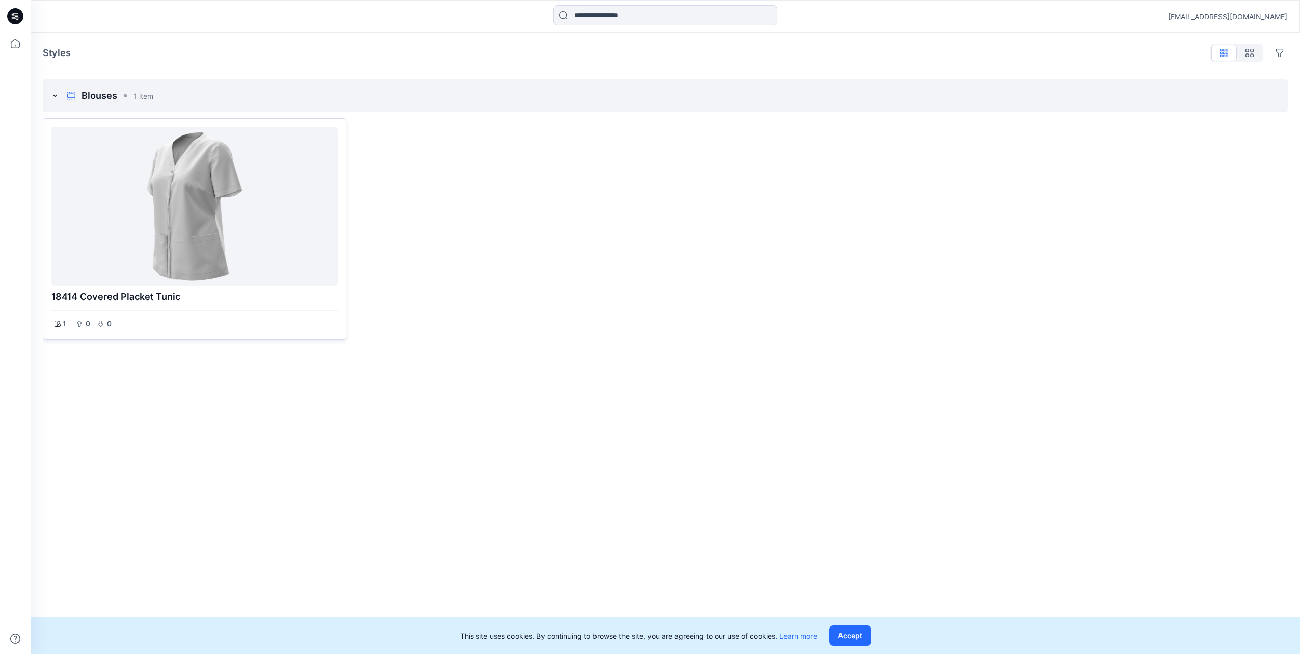 Image resolution: width=1300 pixels, height=654 pixels. Describe the element at coordinates (57, 53) in the screenshot. I see `p: Styles` at that location.